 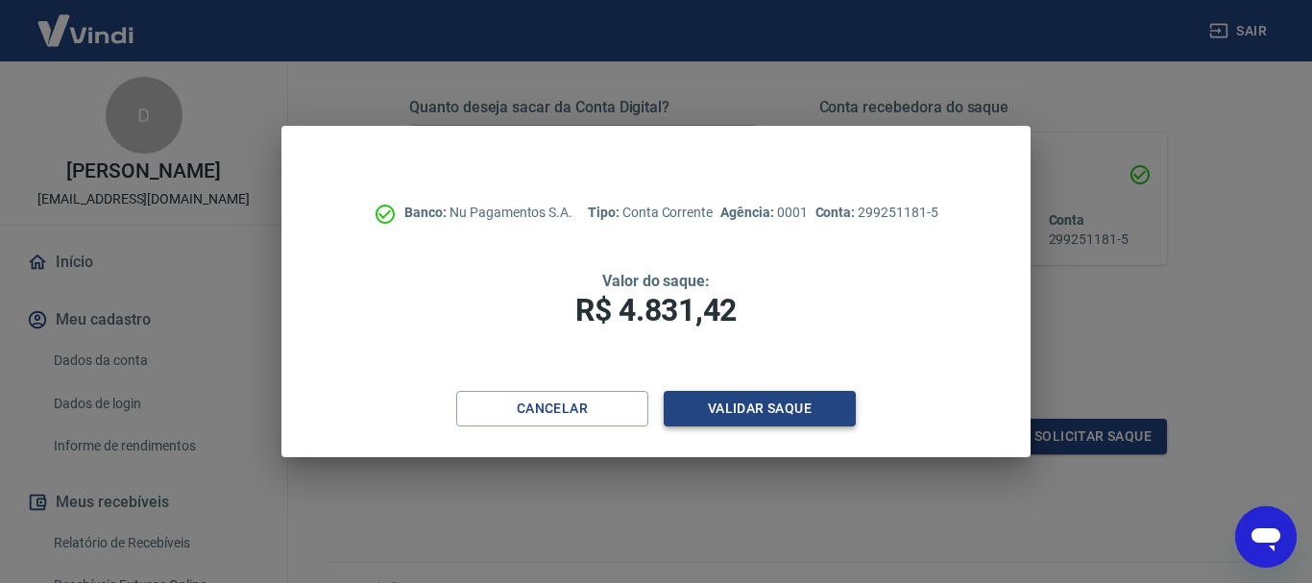 What do you see at coordinates (760, 408) in the screenshot?
I see `button: Validar saque` at bounding box center [760, 408].